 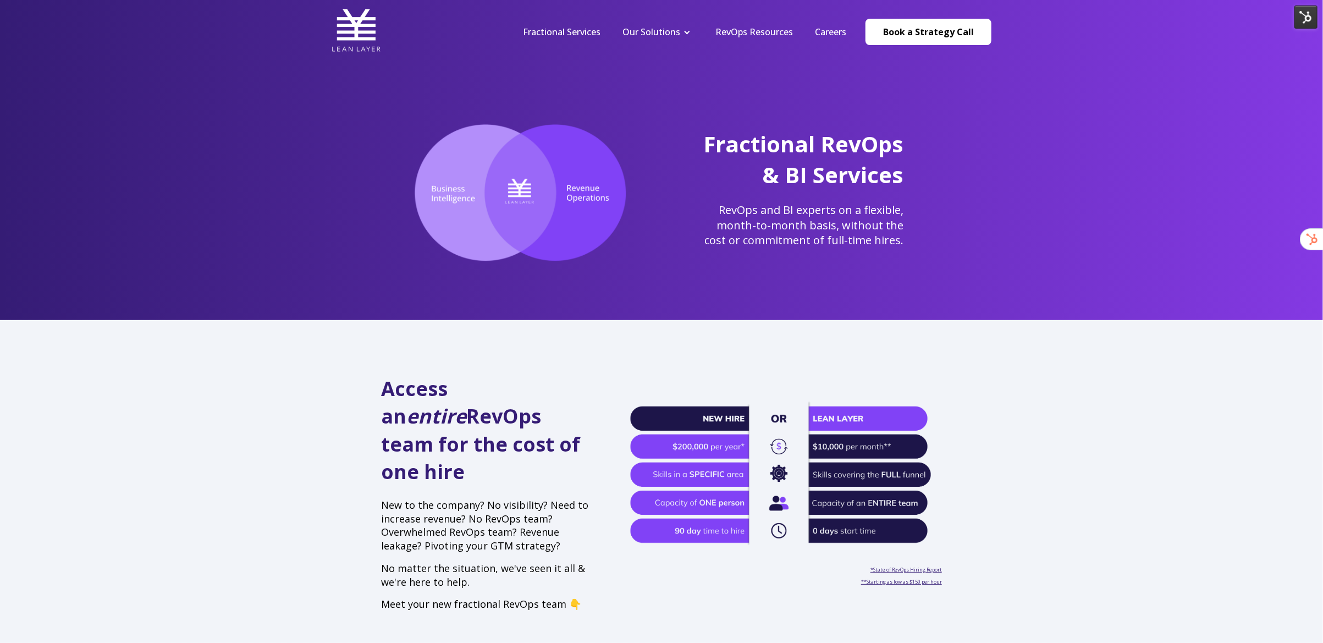 I want to click on p: New to the company? No visibility? Need to increase revenue? No RevOps team? Overwhelmed RevOps t..., so click(x=487, y=525).